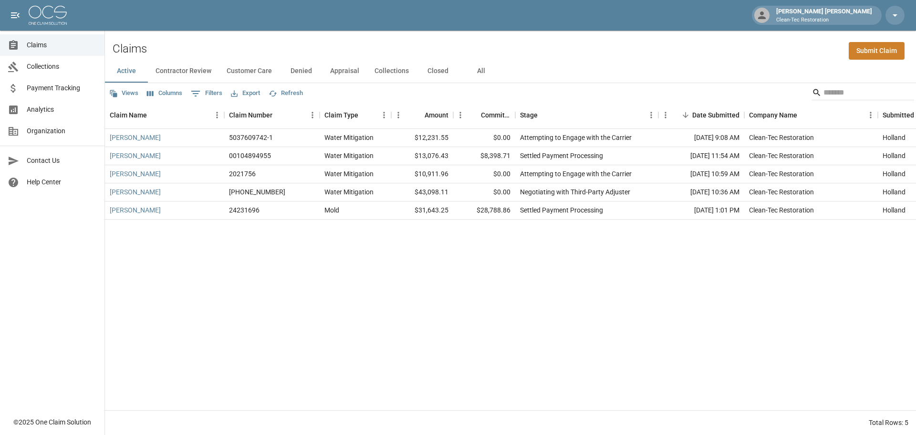 This screenshot has height=435, width=916. What do you see at coordinates (286, 93) in the screenshot?
I see `button: Refresh` at bounding box center [286, 93].